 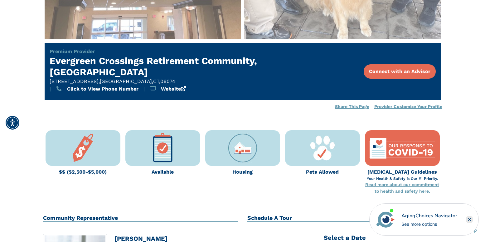 I want to click on a: Connect with an Advisor, so click(x=399, y=71).